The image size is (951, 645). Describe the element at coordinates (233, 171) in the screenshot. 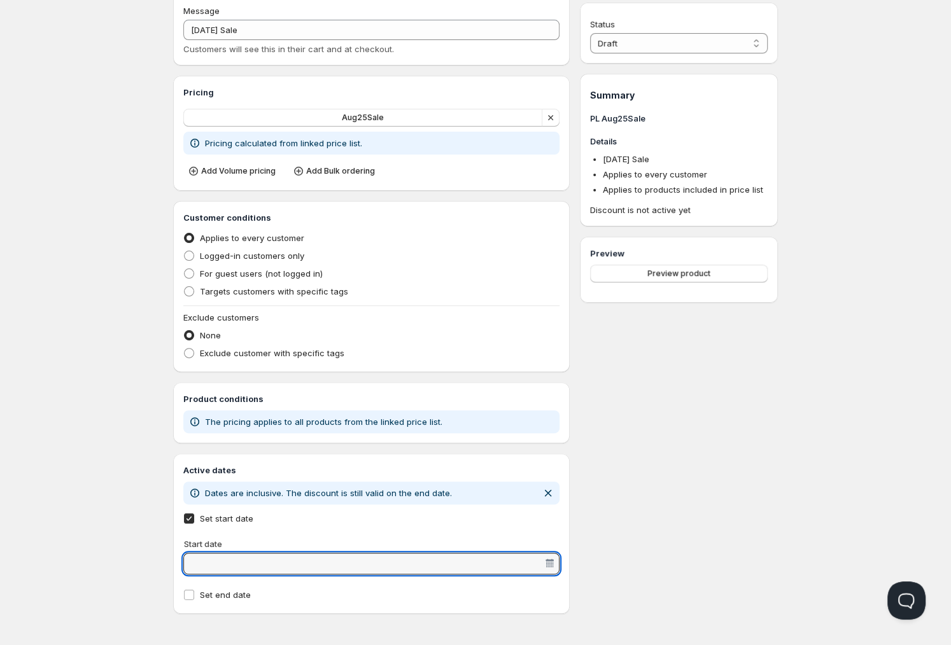

I see `button: Add Volume pricing` at that location.